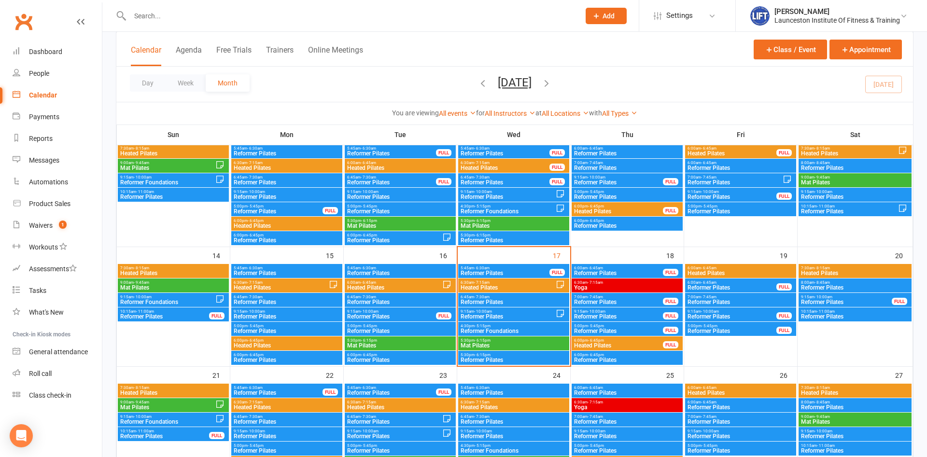 This screenshot has width=927, height=457. I want to click on a: Class kiosk mode, so click(57, 395).